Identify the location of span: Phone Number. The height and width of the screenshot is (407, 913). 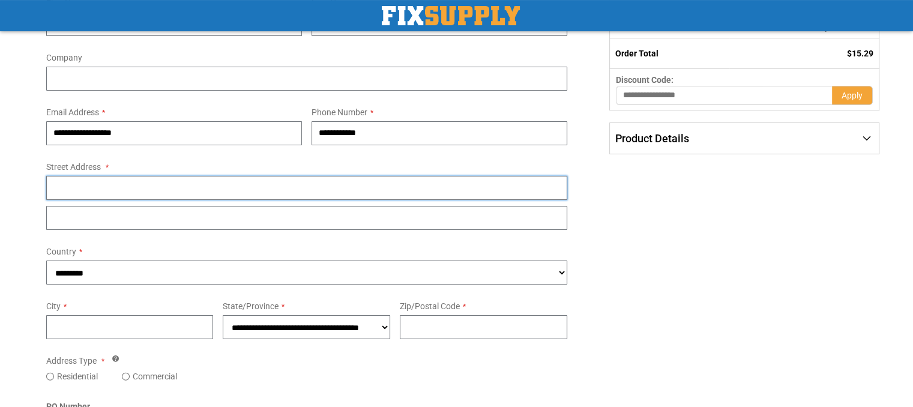
(339, 112).